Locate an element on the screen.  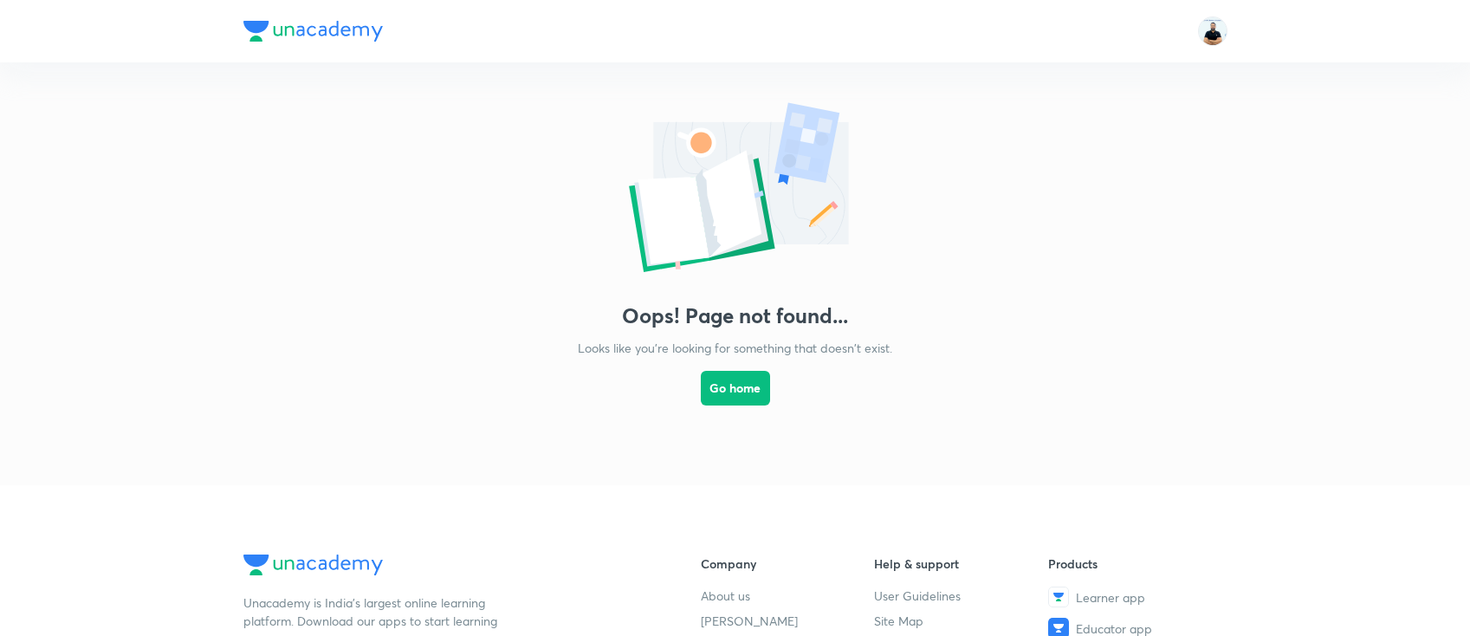
a: Learner app is located at coordinates (1135, 597).